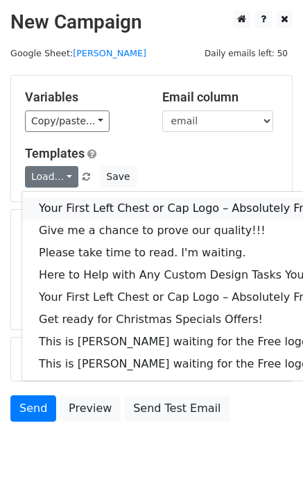 The width and height of the screenshot is (303, 487). I want to click on a: Send Test Email, so click(177, 408).